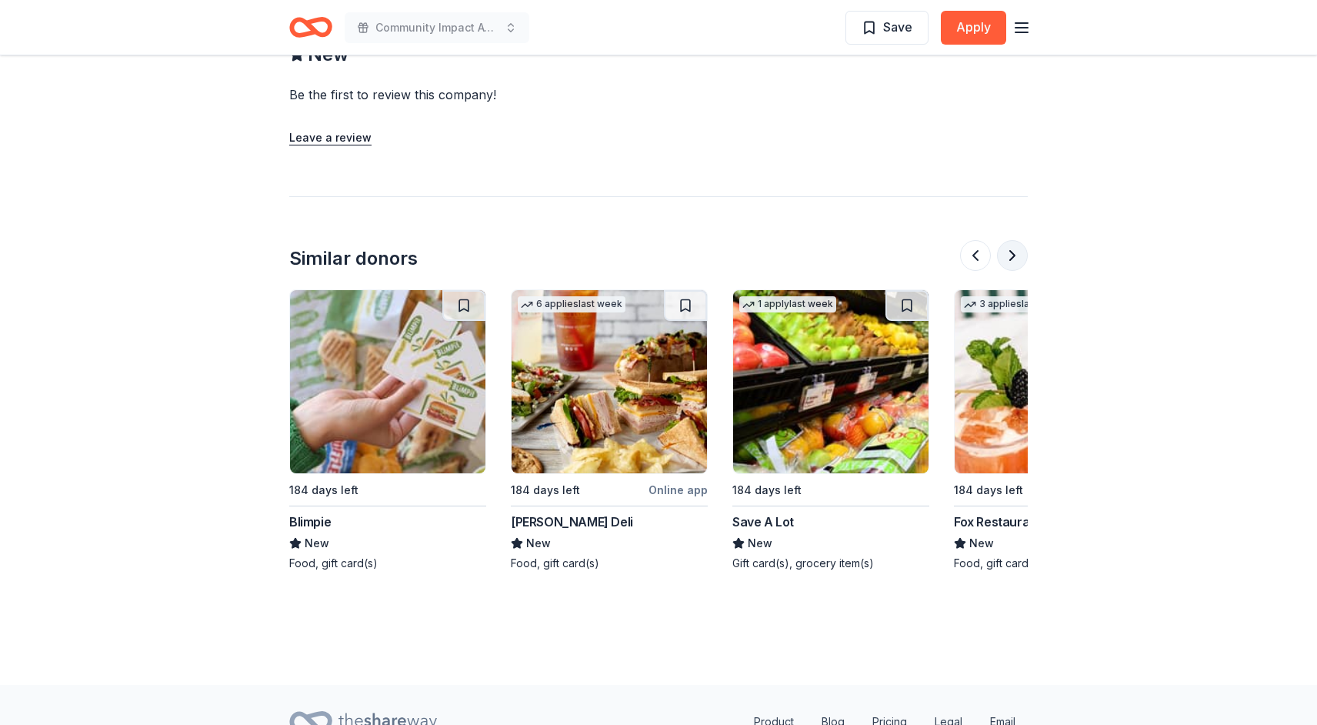 This screenshot has width=1317, height=725. Describe the element at coordinates (831, 430) in the screenshot. I see `a: Image for Save A Lot1 applylast week184 days leftSave A LotNewGift card(s), grocery item(s)` at that location.